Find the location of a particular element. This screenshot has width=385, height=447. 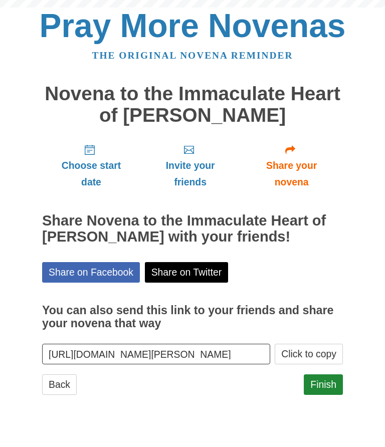

span: Share your novena is located at coordinates (291, 174).